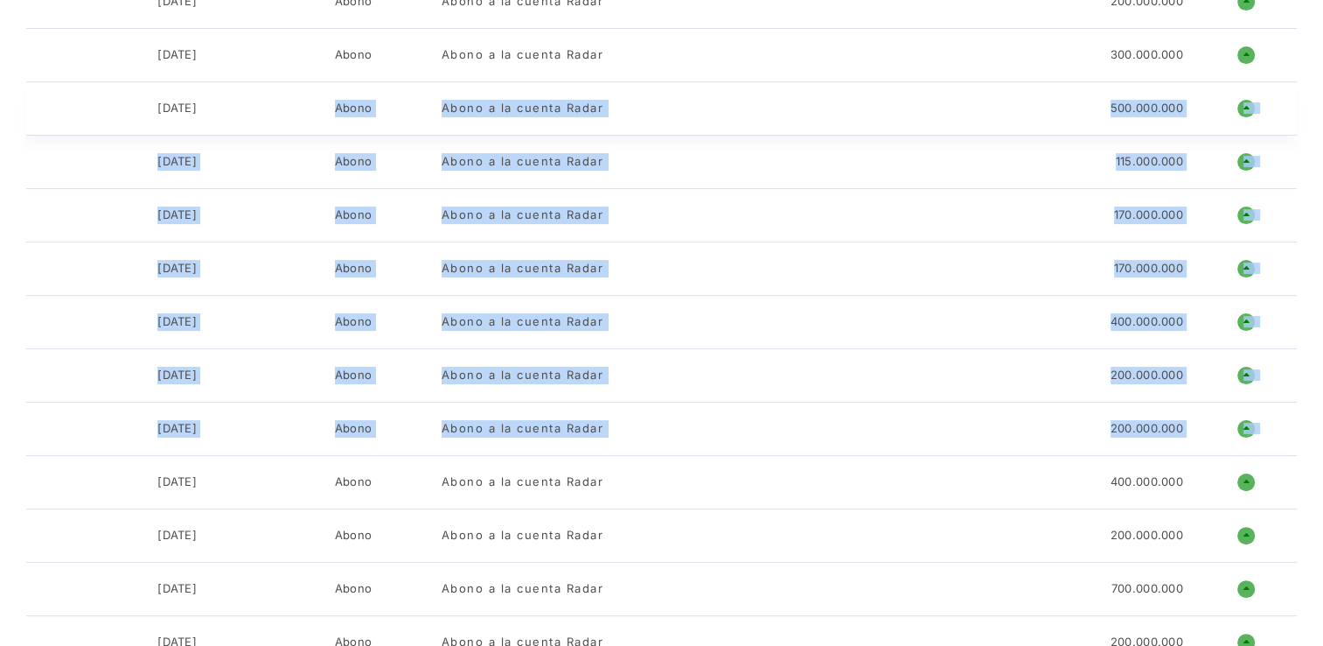 The width and height of the screenshot is (1323, 646). I want to click on div: 300.000.000, so click(1147, 55).